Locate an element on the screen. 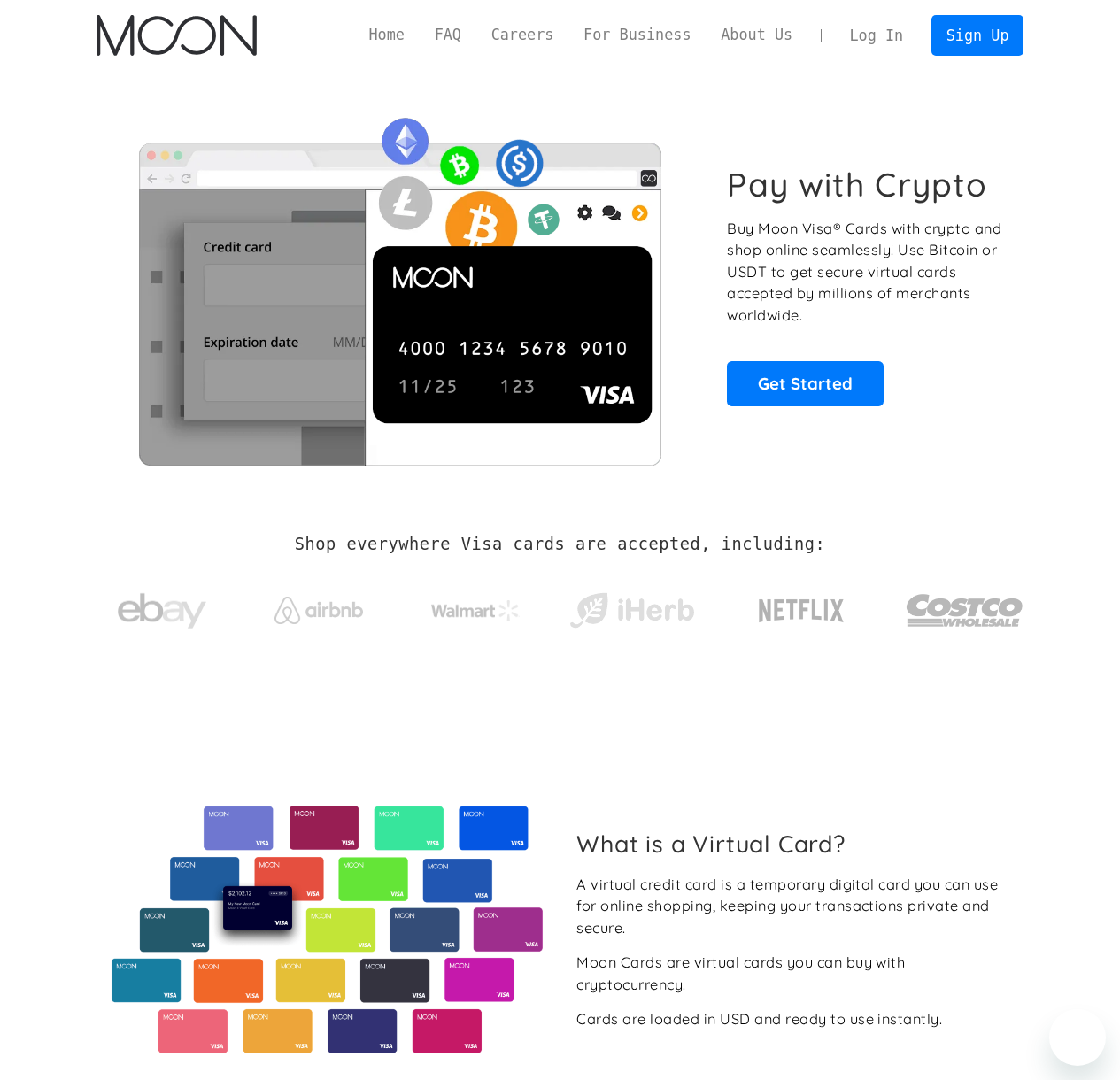 This screenshot has height=1080, width=1120. a: Airbnb is located at coordinates (318, 605).